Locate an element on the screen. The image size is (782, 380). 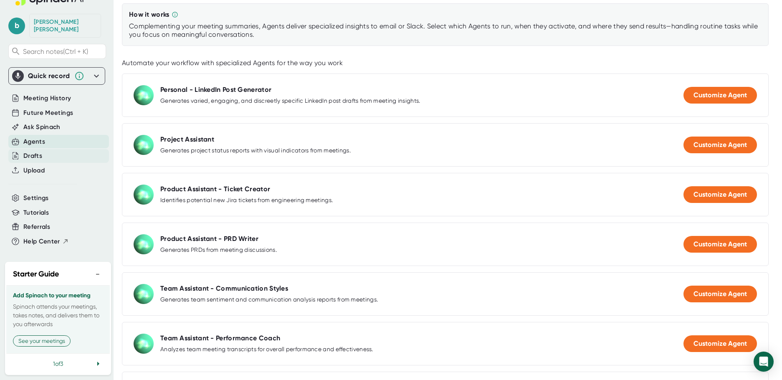
span: Upload is located at coordinates (34, 170).